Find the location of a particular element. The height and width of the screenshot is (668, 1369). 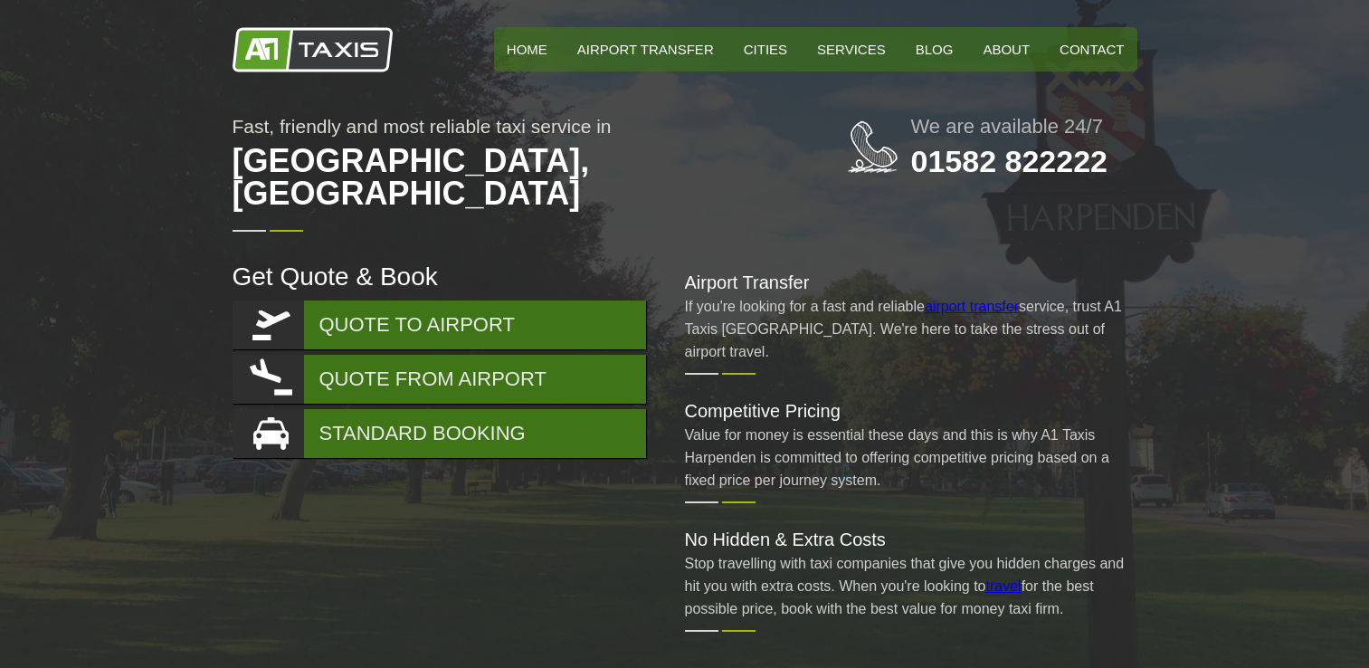

h2: Competitive Pricing is located at coordinates (911, 411).